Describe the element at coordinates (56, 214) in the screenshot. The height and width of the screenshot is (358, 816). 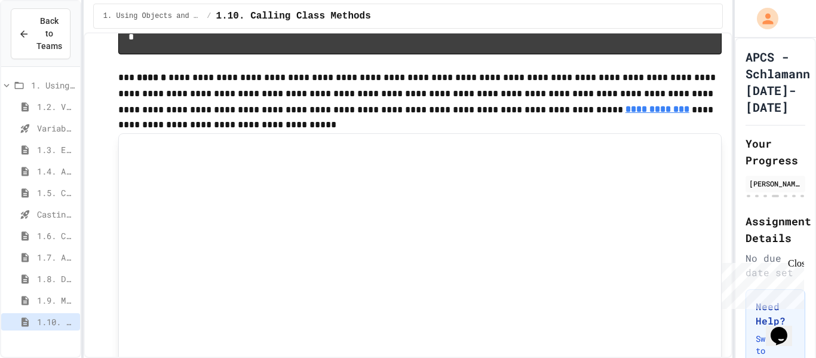
I see `span: Casting and Ranges of variables - Quiz` at that location.